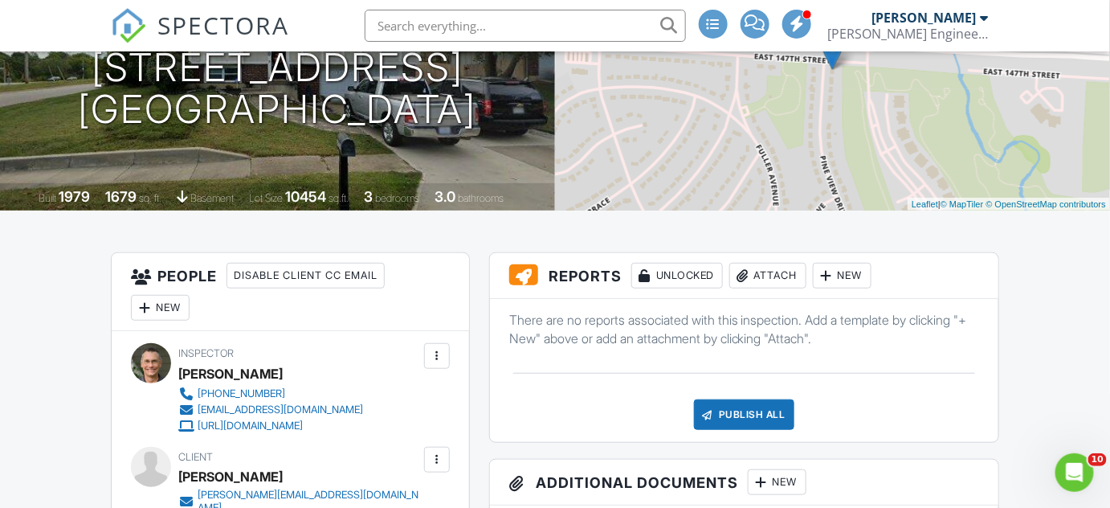 Image resolution: width=1110 pixels, height=508 pixels. Describe the element at coordinates (744, 482) in the screenshot. I see `h3: Additional Documents` at that location.